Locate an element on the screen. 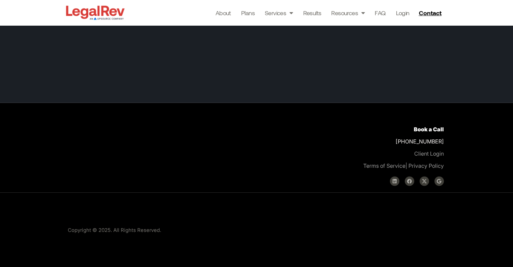 This screenshot has height=267, width=513. a: Book a Call is located at coordinates (428, 129).